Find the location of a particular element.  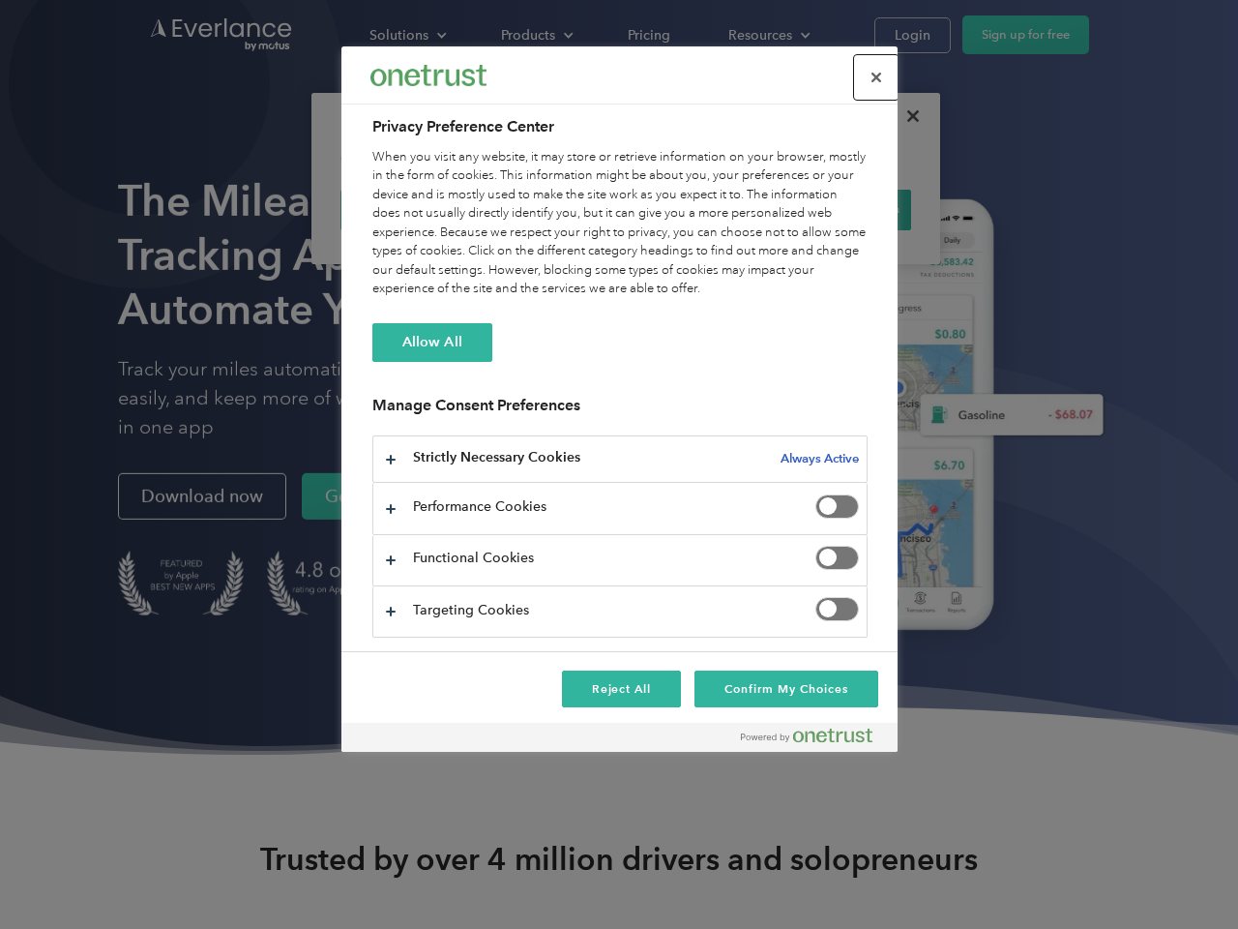

img: Everlance is located at coordinates (429, 75).